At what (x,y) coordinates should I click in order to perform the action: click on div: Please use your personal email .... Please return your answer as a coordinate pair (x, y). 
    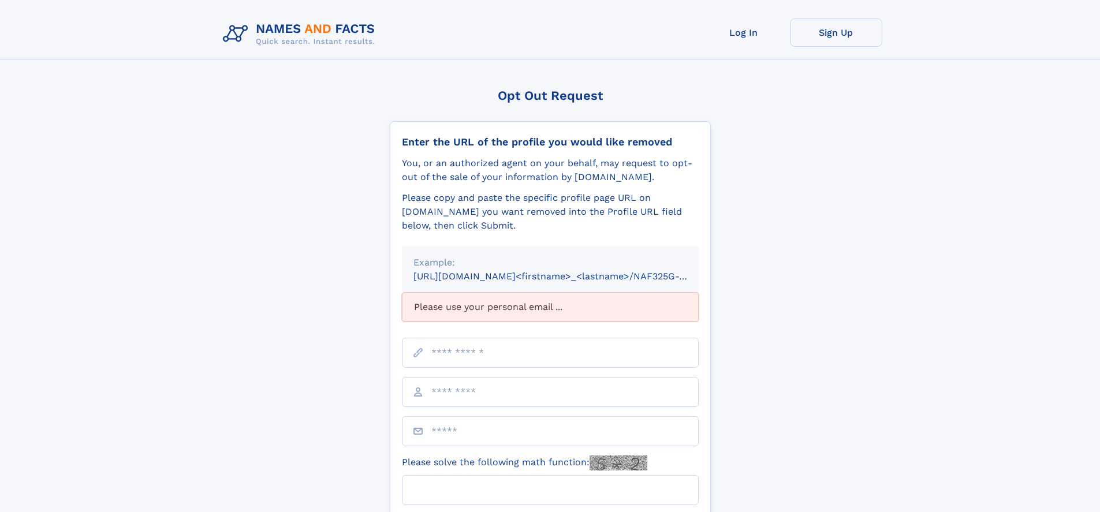
    Looking at the image, I should click on (550, 307).